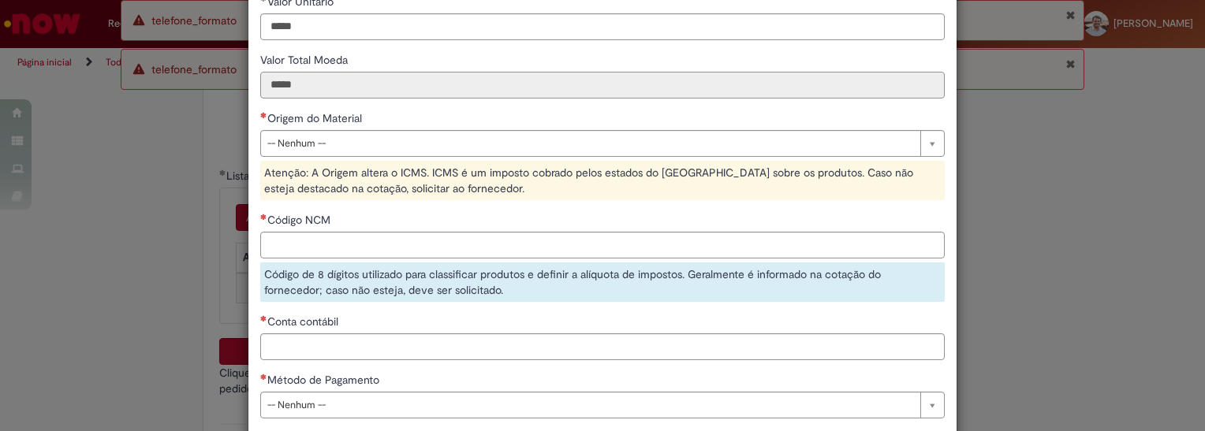  I want to click on input: Código NCM, so click(602, 245).